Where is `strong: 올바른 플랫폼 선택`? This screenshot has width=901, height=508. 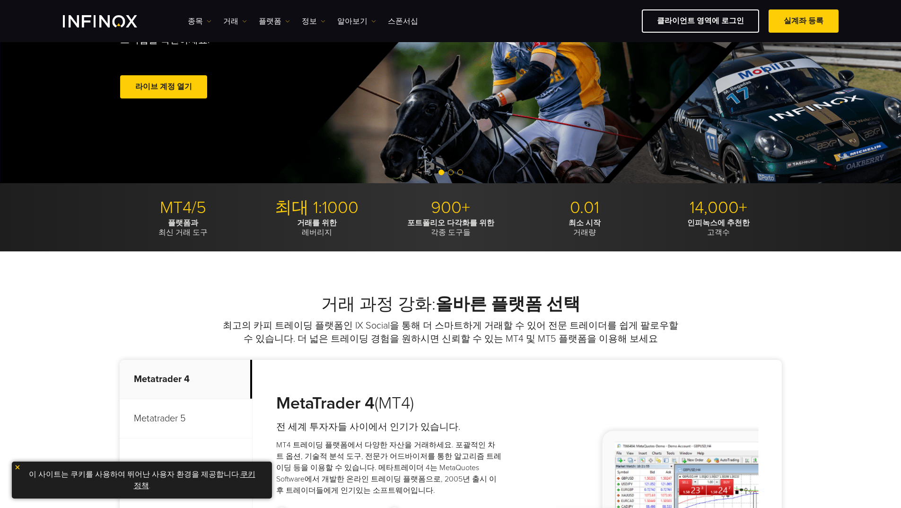 strong: 올바른 플랫폼 선택 is located at coordinates (508, 304).